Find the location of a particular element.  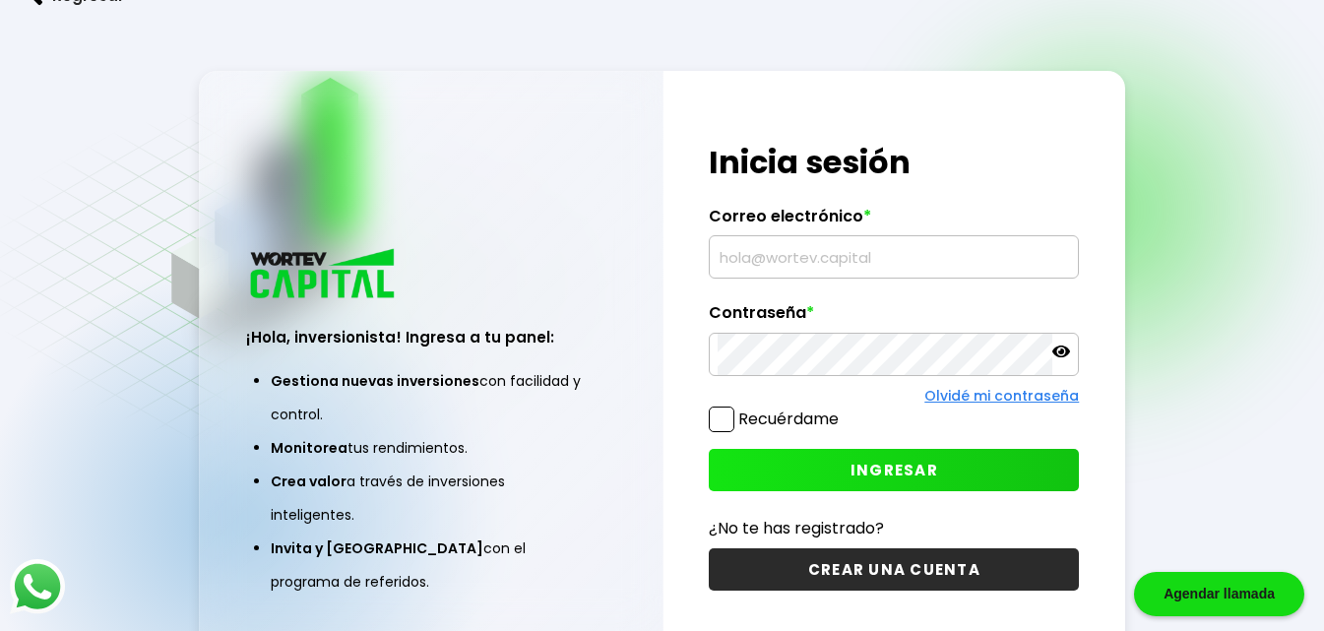

label: Contraseña is located at coordinates (894, 318).